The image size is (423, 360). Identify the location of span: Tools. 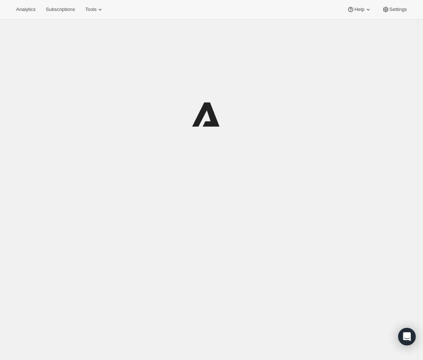
(91, 9).